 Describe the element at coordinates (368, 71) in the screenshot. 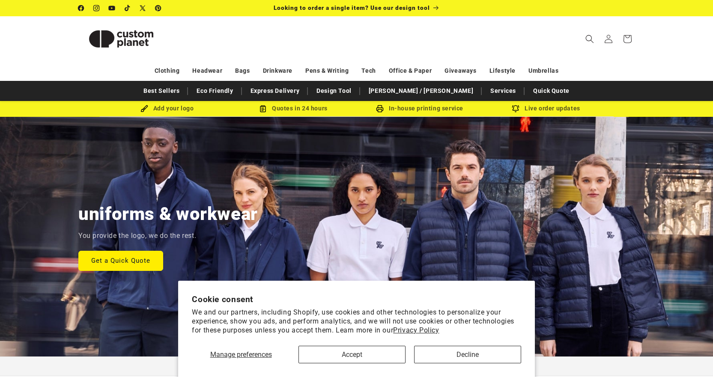

I see `a: Tech` at that location.